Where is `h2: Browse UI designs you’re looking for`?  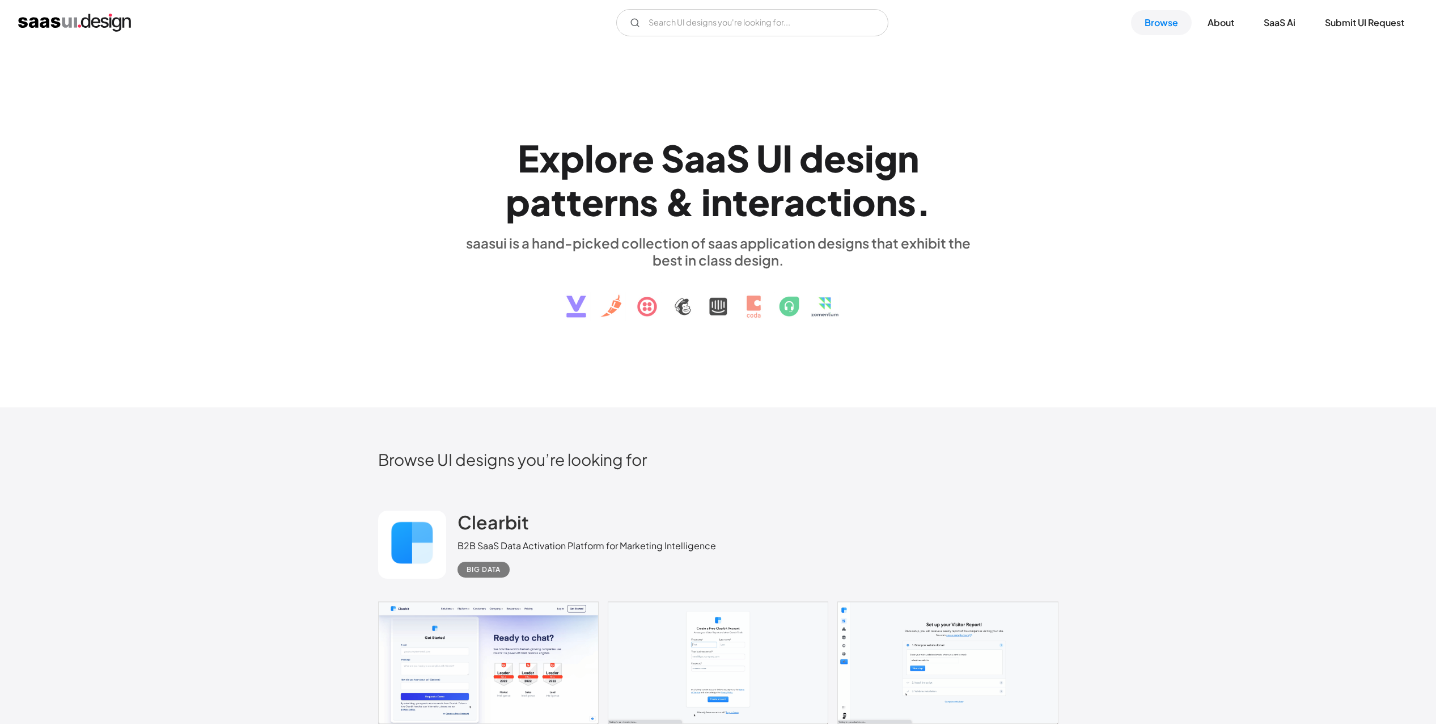
h2: Browse UI designs you’re looking for is located at coordinates (718, 459).